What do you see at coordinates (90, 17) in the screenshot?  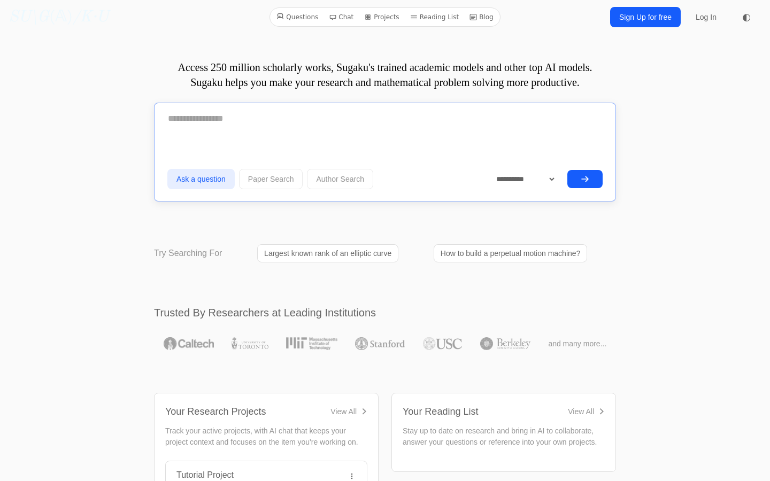 I see `i: /K·U` at bounding box center [90, 17].